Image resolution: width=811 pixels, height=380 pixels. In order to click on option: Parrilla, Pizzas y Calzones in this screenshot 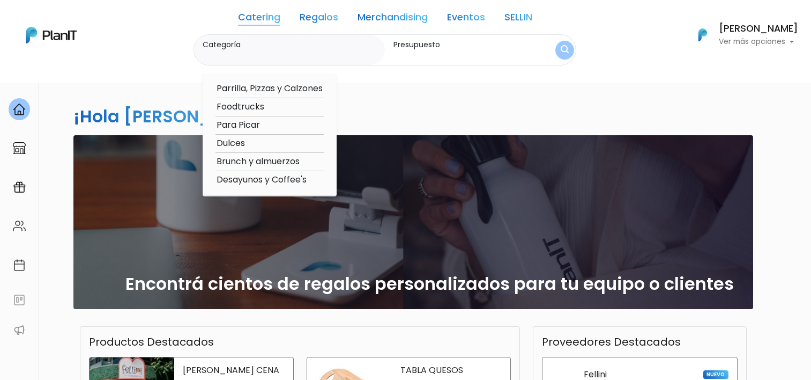, I will do `click(270, 88)`.